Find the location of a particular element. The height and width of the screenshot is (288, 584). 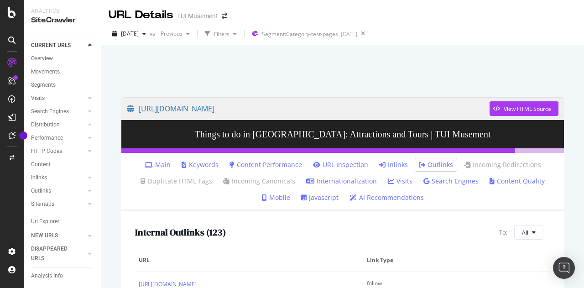

button: Previous is located at coordinates (175, 34).